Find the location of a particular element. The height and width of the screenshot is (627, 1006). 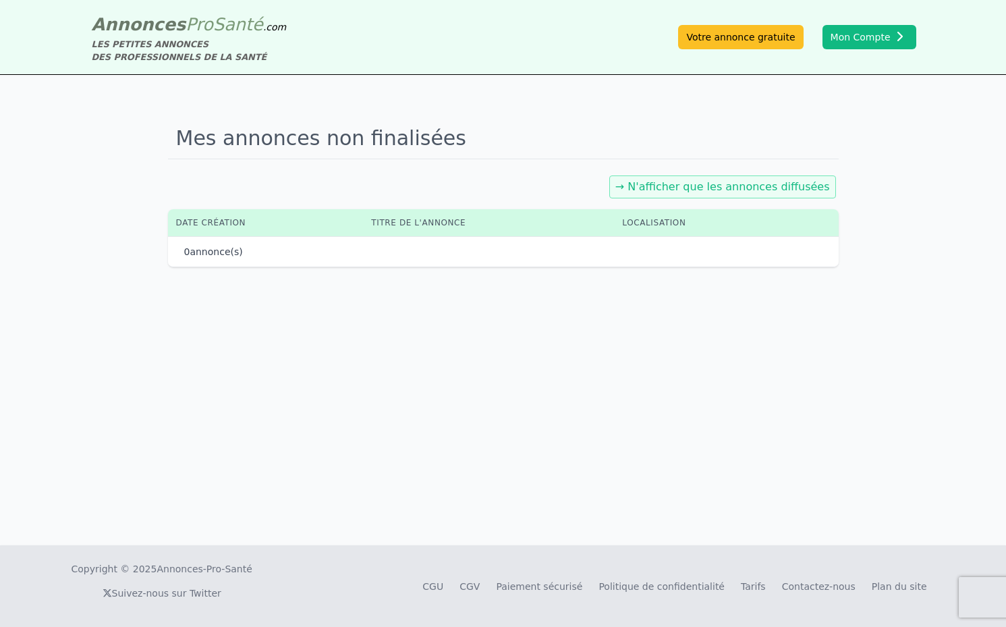

a: Suivez-nous sur Twitter is located at coordinates (162, 593).